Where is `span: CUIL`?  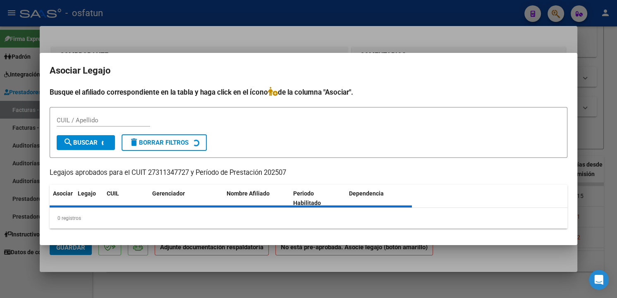
span: CUIL is located at coordinates (113, 193).